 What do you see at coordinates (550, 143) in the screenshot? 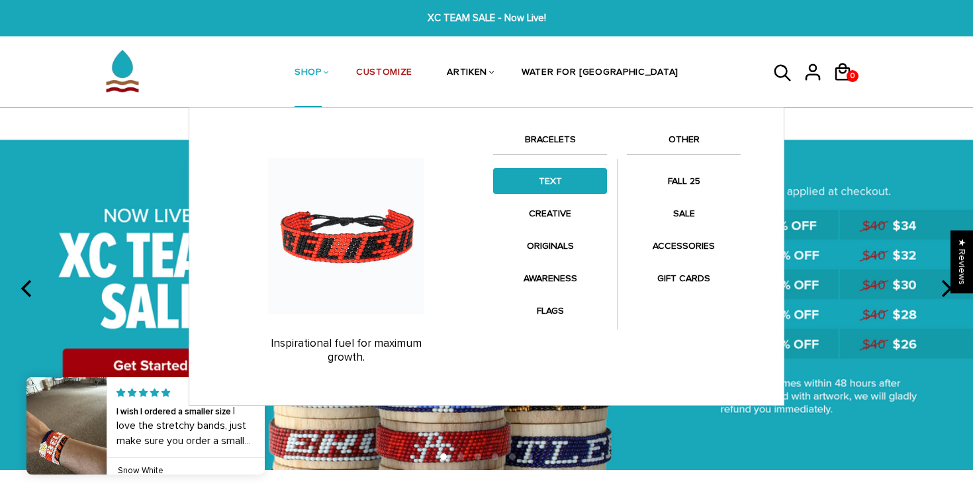
I see `a: BRACELETS` at bounding box center [550, 143].